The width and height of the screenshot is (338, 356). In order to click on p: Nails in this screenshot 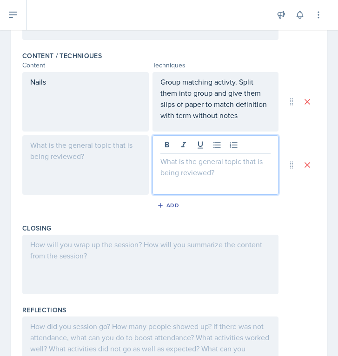, I will do `click(86, 82)`.